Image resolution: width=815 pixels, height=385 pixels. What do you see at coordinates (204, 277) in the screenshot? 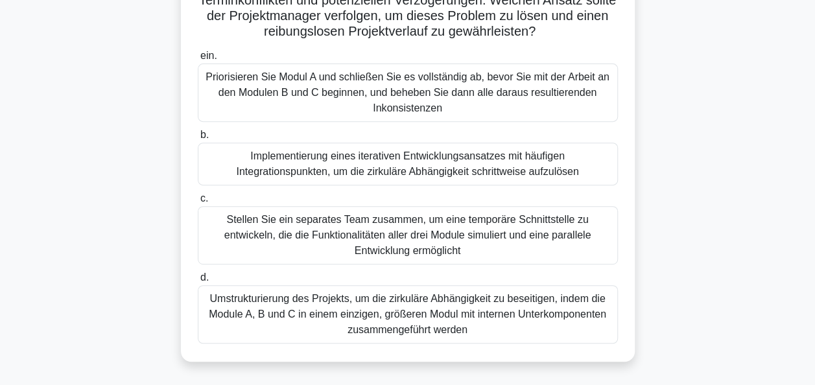
I see `span: d.` at bounding box center [204, 277].